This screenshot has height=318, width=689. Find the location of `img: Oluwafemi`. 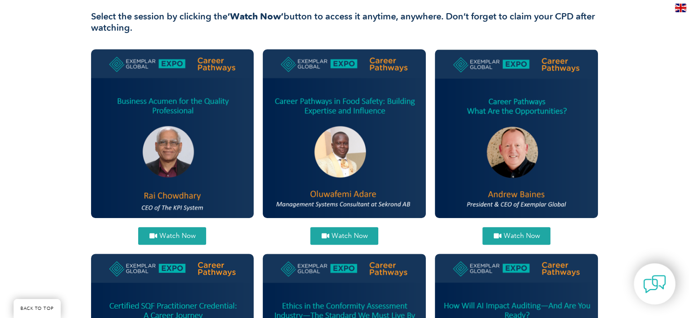

img: Oluwafemi is located at coordinates (344, 134).